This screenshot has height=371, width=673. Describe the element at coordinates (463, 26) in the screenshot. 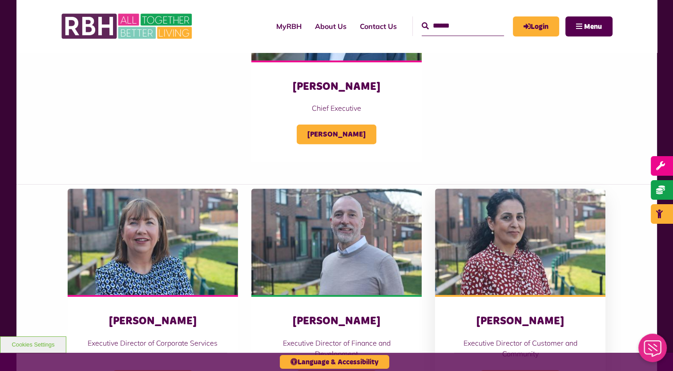

I see `input: Search` at that location.